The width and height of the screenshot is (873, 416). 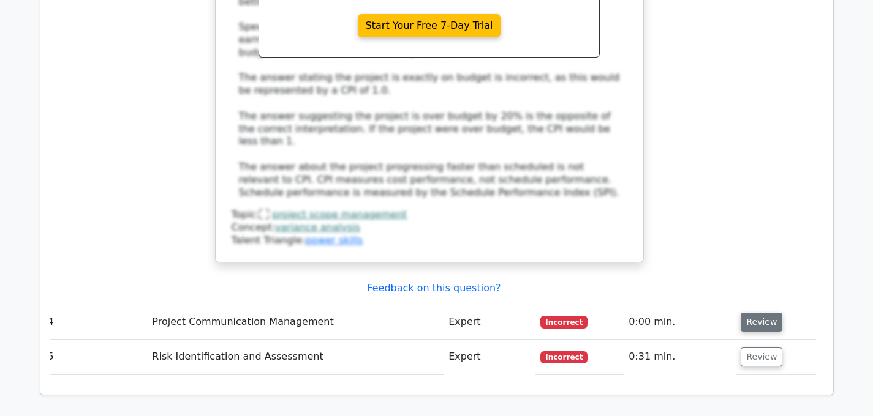 I want to click on td: 0:00 min., so click(x=679, y=322).